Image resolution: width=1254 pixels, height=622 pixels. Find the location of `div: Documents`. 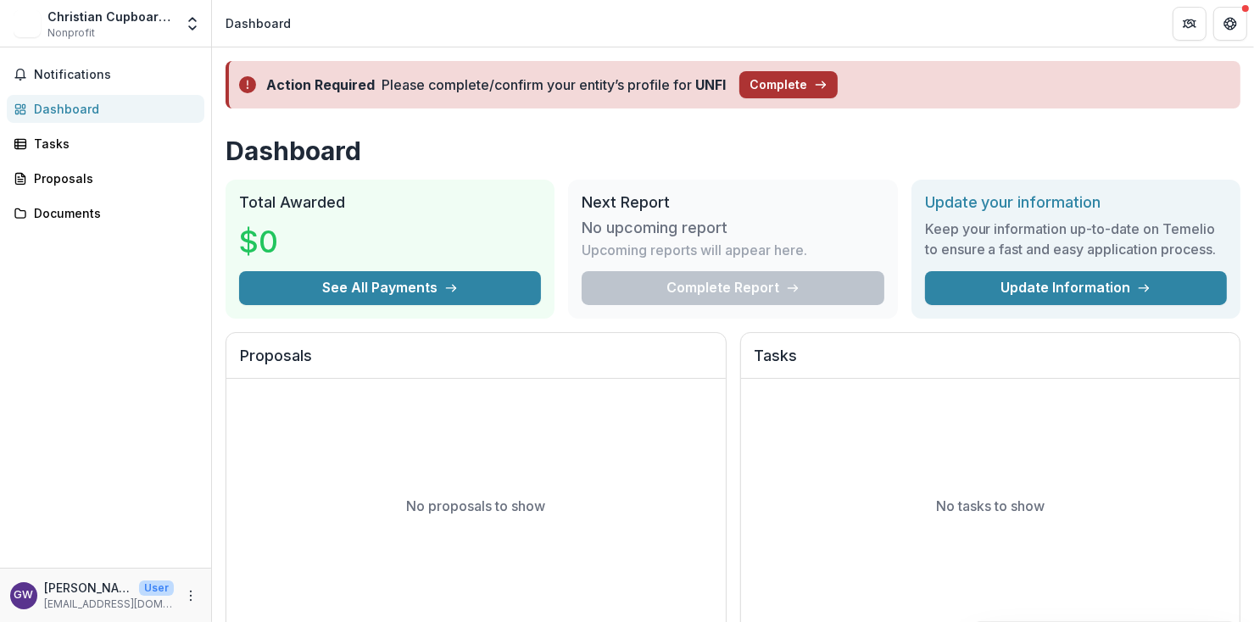

div: Documents is located at coordinates (112, 213).